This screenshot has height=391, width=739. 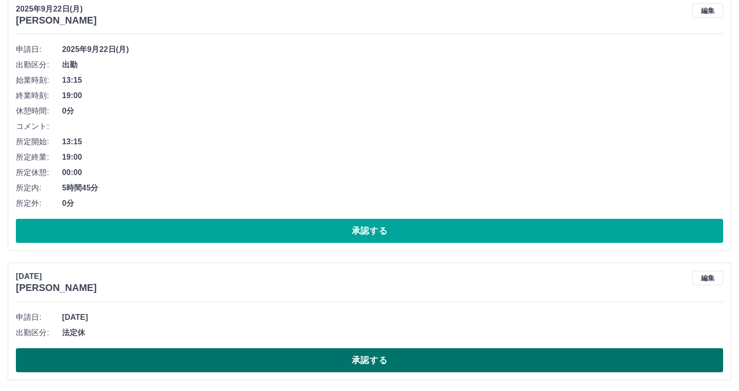 I want to click on span: 5時間45分, so click(x=393, y=188).